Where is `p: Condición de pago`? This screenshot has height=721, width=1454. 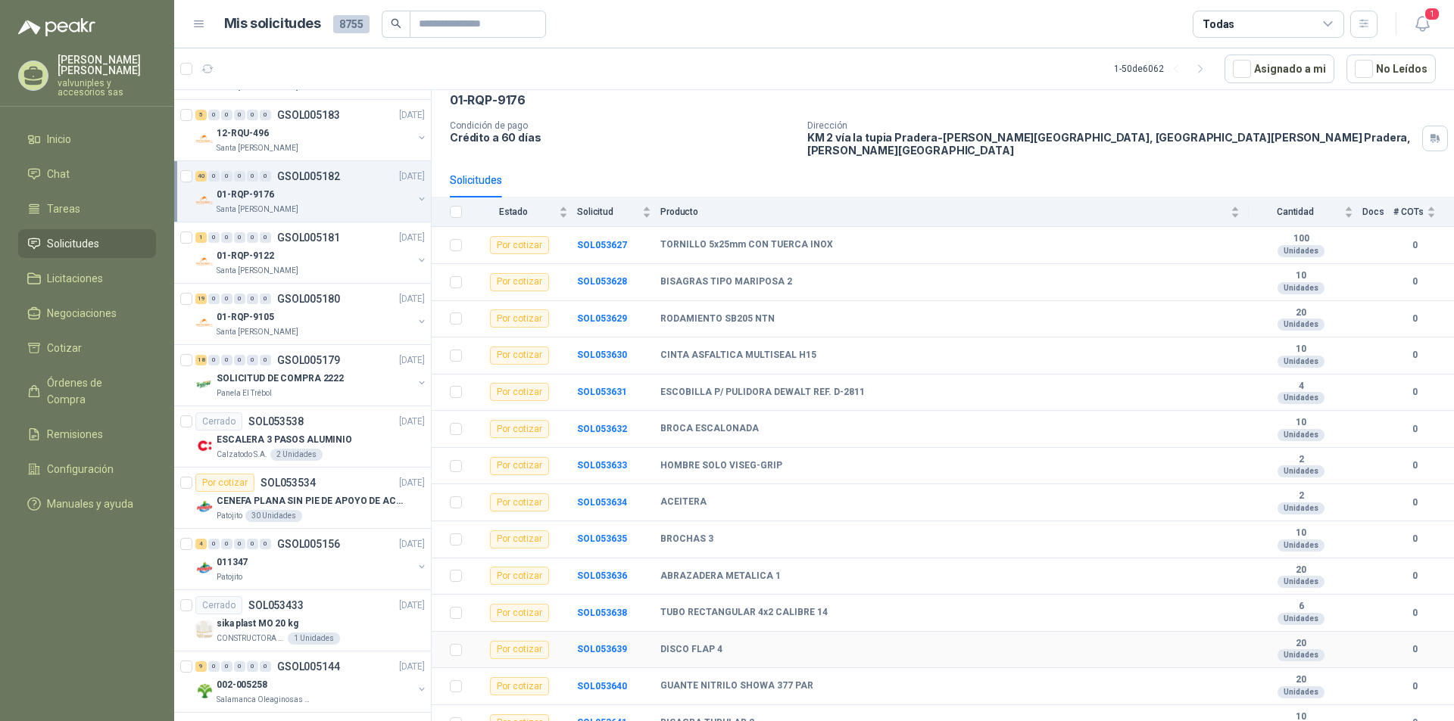
p: Condición de pago is located at coordinates (622, 126).